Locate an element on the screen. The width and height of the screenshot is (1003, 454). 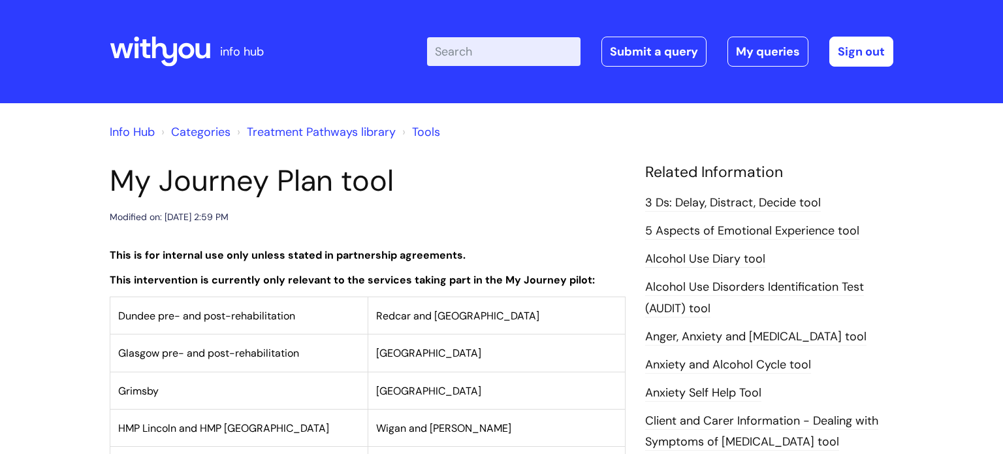
h1: My Journey Plan tool is located at coordinates (368, 181).